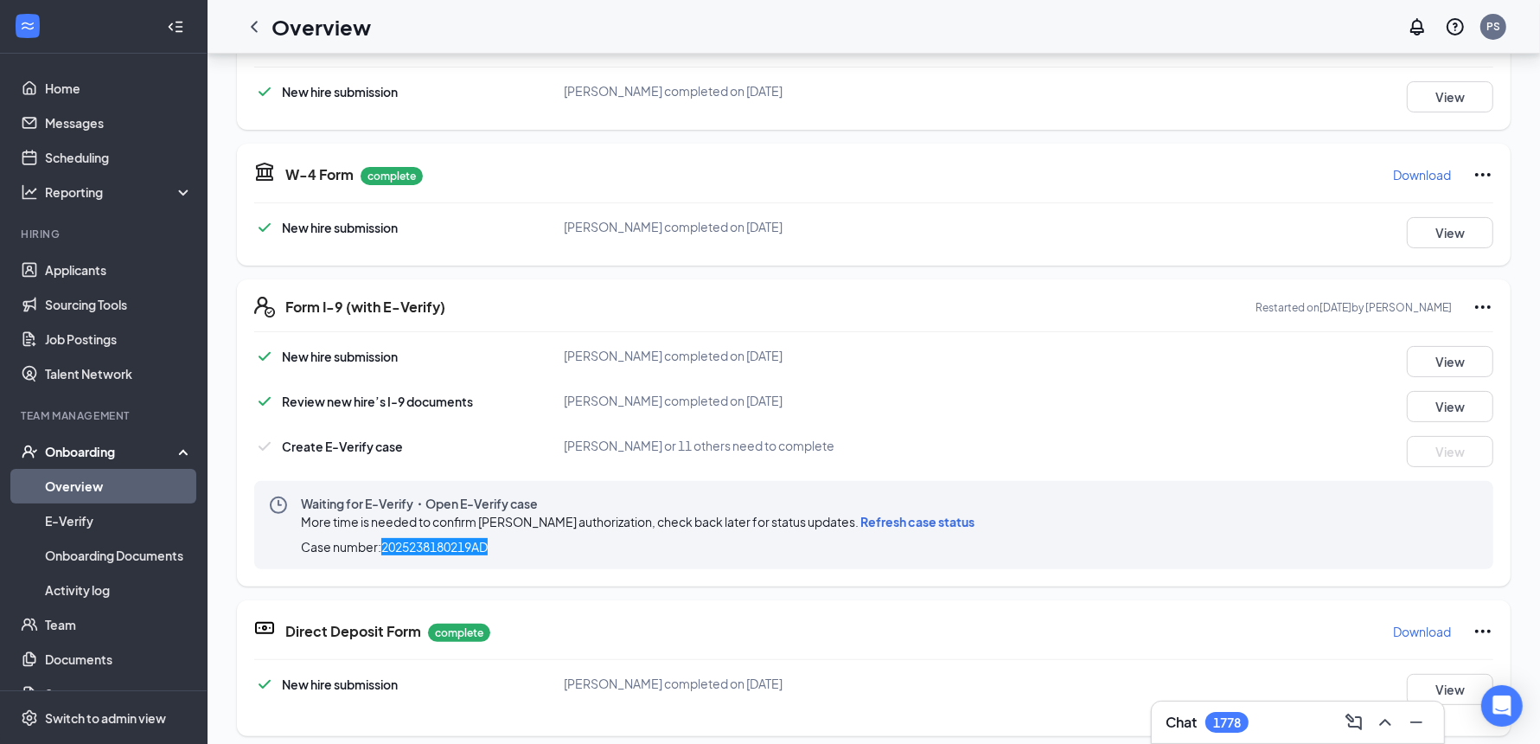 Image resolution: width=1540 pixels, height=744 pixels. Describe the element at coordinates (321, 27) in the screenshot. I see `h1: Overview` at that location.